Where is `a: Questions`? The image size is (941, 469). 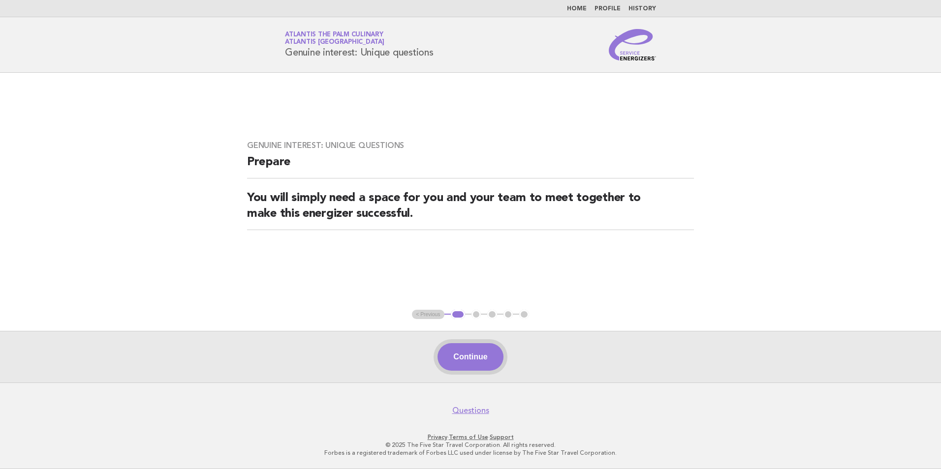
a: Questions is located at coordinates (470, 411).